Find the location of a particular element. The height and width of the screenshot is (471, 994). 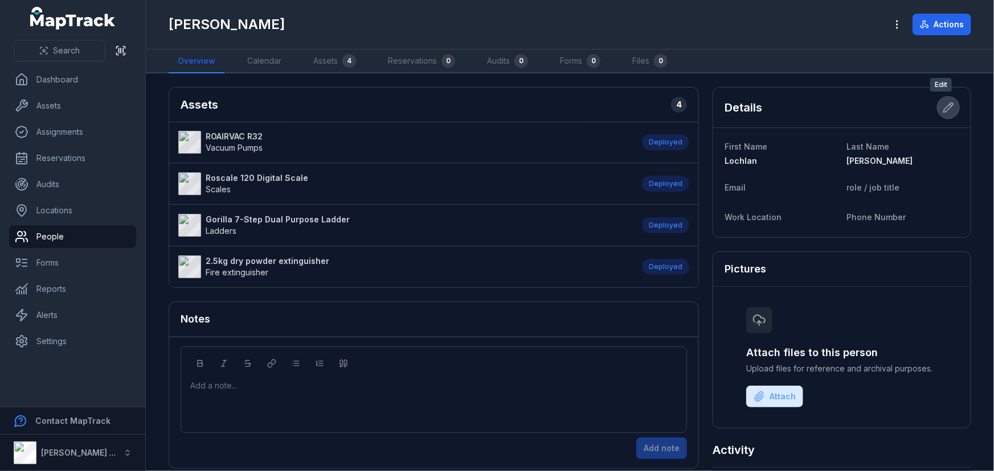

a: Assets is located at coordinates (72, 106).